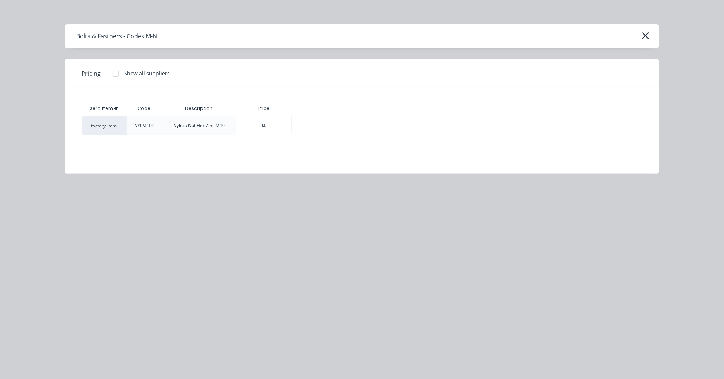 Image resolution: width=724 pixels, height=379 pixels. What do you see at coordinates (104, 126) in the screenshot?
I see `div: factory_item` at bounding box center [104, 126].